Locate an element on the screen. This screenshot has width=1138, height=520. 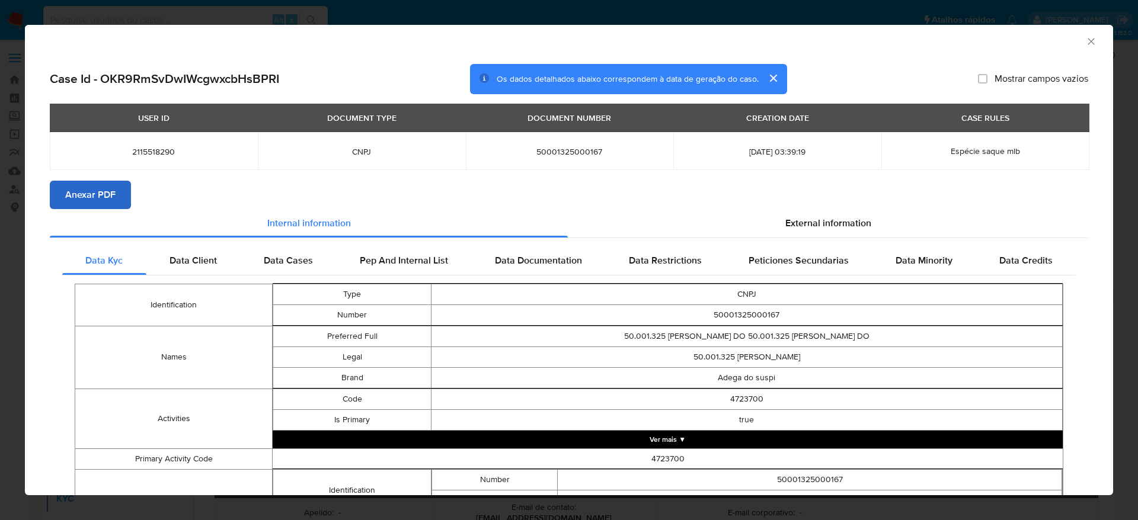
div: USER ID is located at coordinates (153, 118).